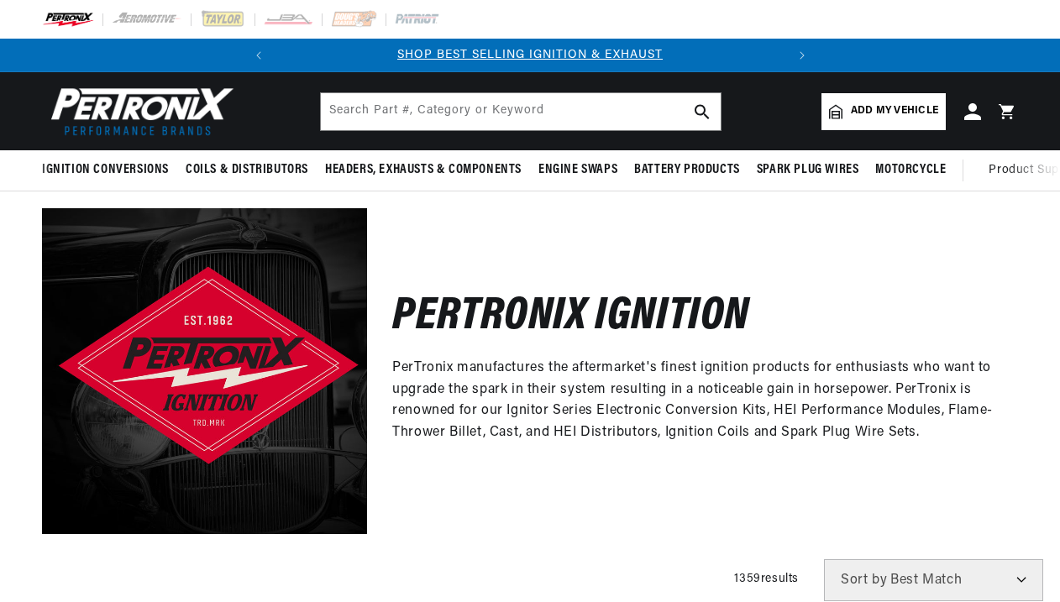  Describe the element at coordinates (692, 401) in the screenshot. I see `p: PerTronix manufactures the aftermarket's finest ignition products for enthusiasts who want to upg...` at that location.